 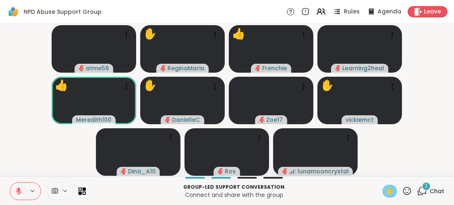 What do you see at coordinates (352, 12) in the screenshot?
I see `span: Rules` at bounding box center [352, 12].